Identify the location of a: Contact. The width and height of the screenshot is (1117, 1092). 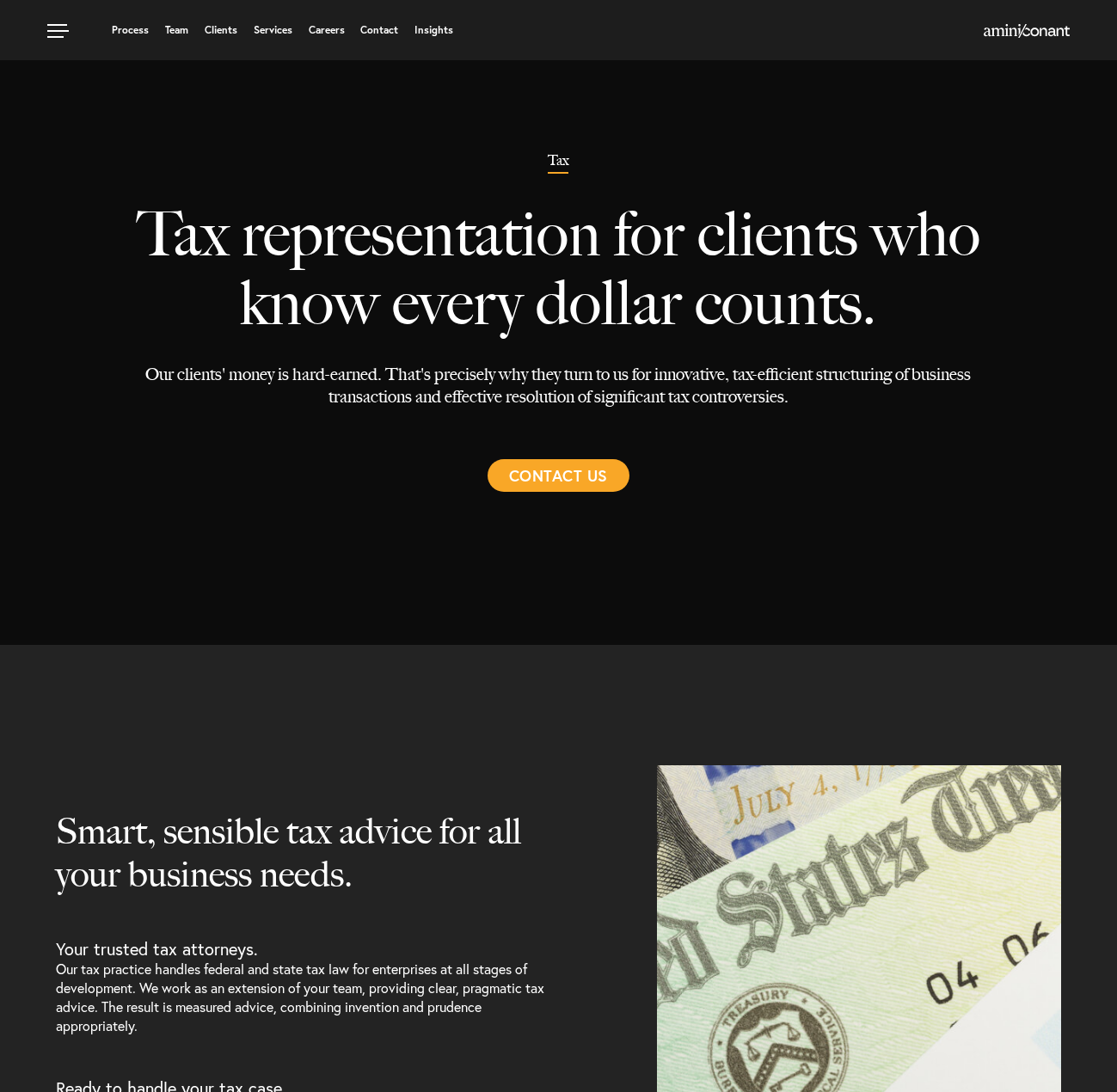
(379, 30).